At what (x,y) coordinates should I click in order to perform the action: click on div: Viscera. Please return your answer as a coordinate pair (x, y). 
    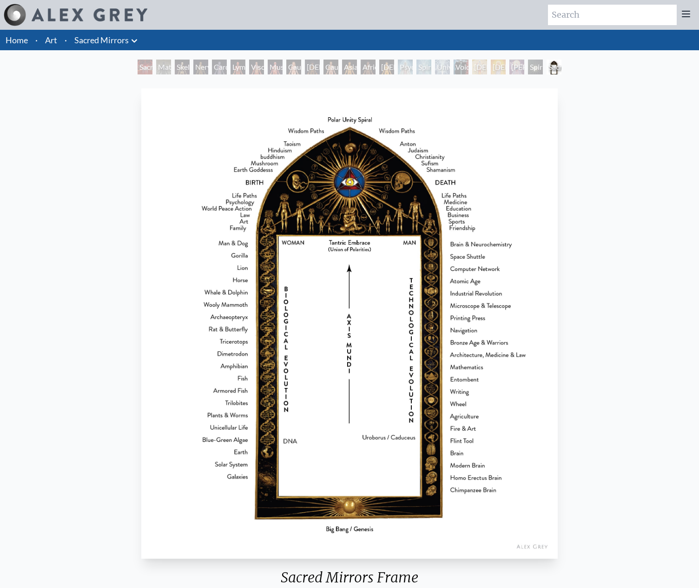
    Looking at the image, I should click on (257, 67).